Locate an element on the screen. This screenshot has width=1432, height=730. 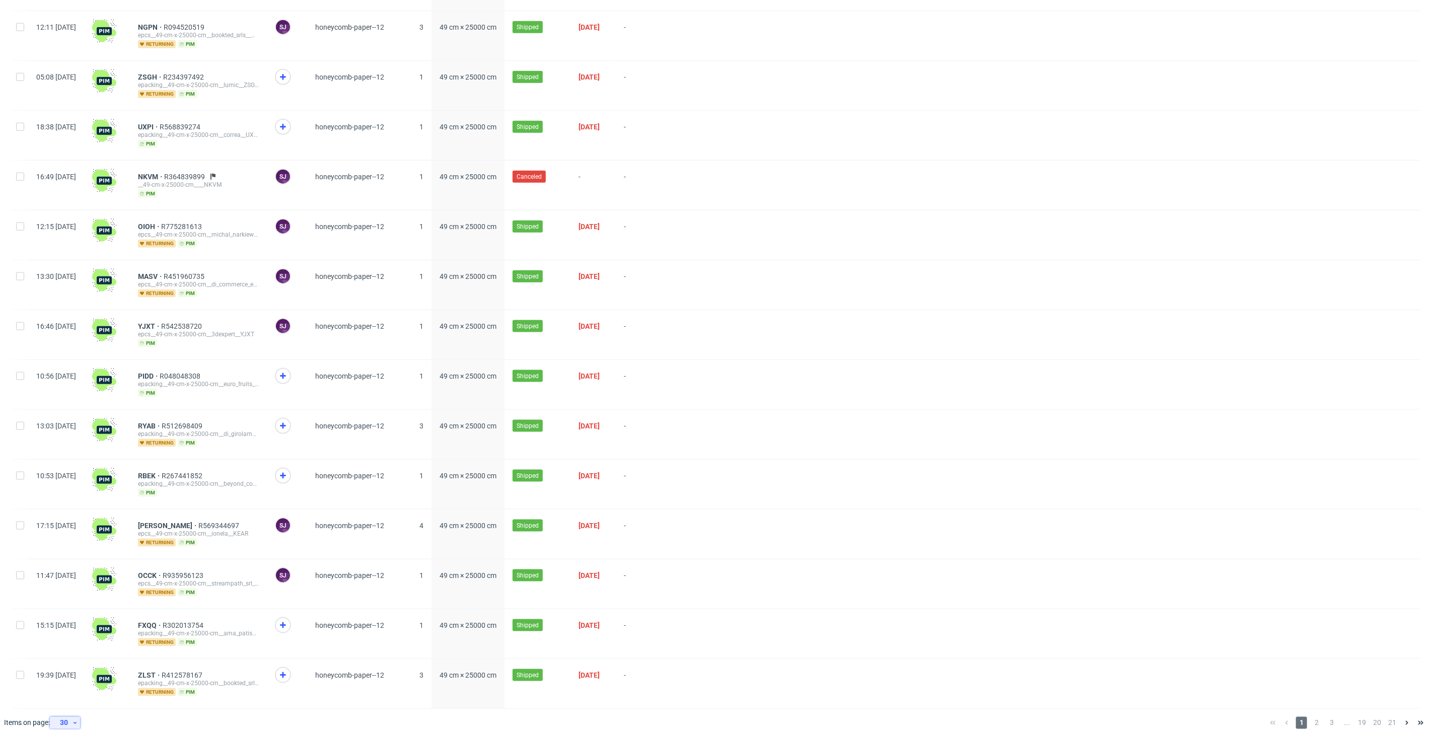
a: R451960735 is located at coordinates (185, 276).